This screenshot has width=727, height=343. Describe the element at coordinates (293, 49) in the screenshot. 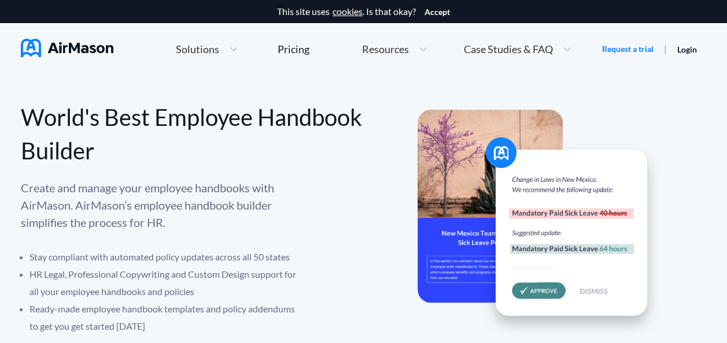

I see `a: Pricing` at that location.